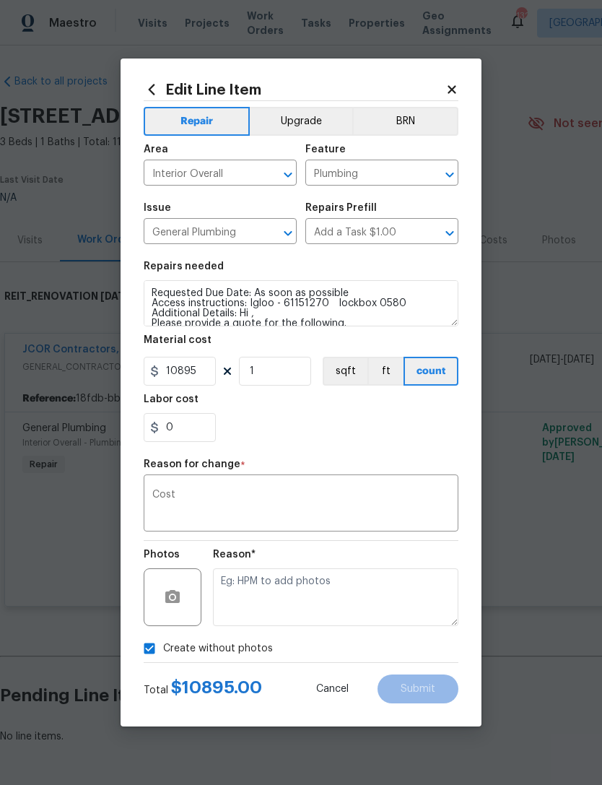 The height and width of the screenshot is (785, 602). What do you see at coordinates (217, 688) in the screenshot?
I see `span: $ 10895.00` at bounding box center [217, 688].